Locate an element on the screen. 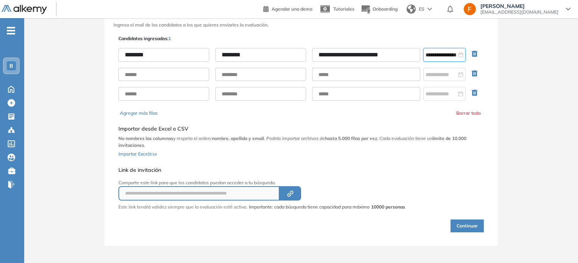 This screenshot has width=578, height=263. h5: Link de invitación is located at coordinates (262, 170).